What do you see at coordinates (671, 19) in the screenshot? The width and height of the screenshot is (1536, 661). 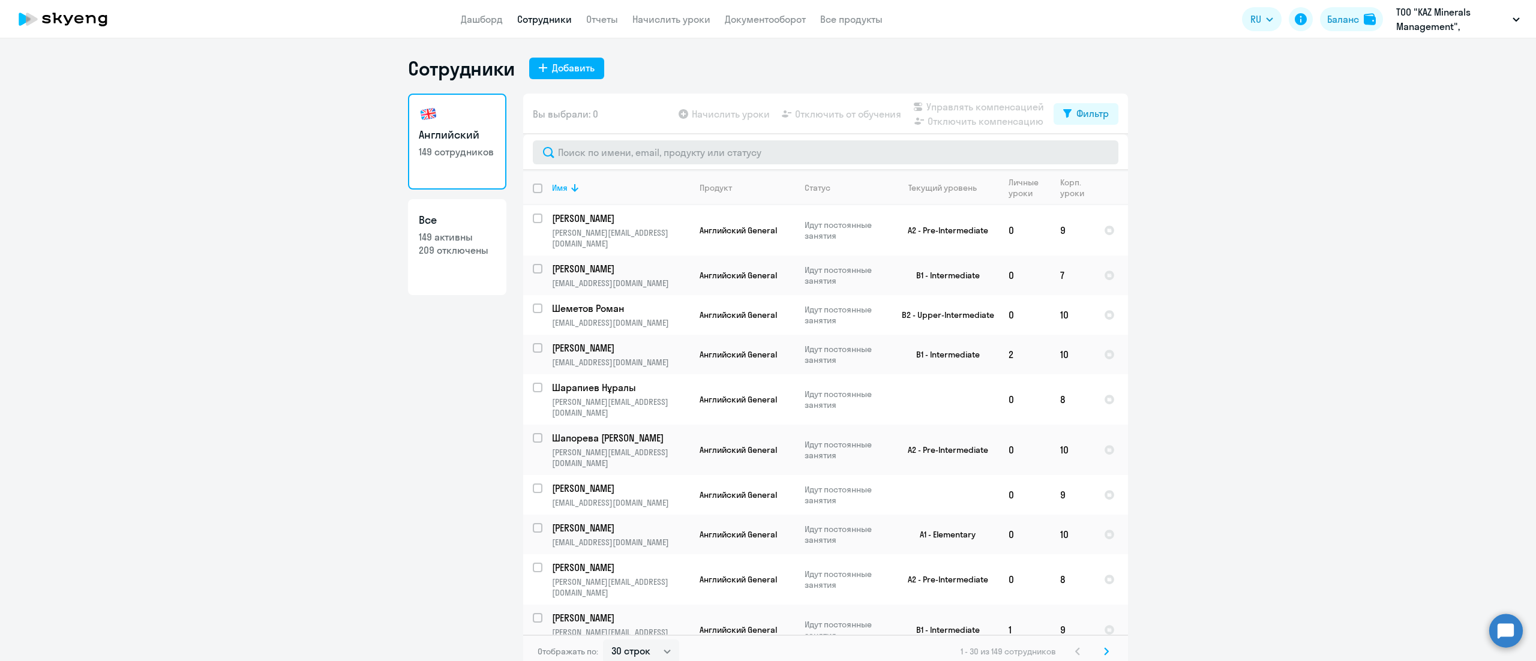 I see `a: Начислить уроки` at bounding box center [671, 19].